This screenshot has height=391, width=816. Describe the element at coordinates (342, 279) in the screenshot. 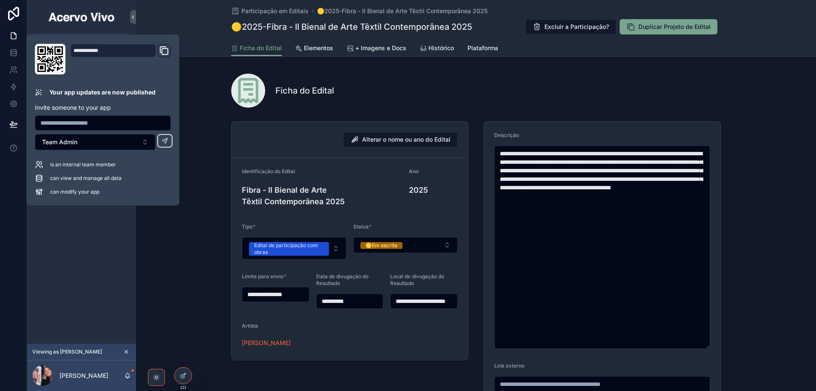

I see `span: Data de divugação do Resultado` at that location.